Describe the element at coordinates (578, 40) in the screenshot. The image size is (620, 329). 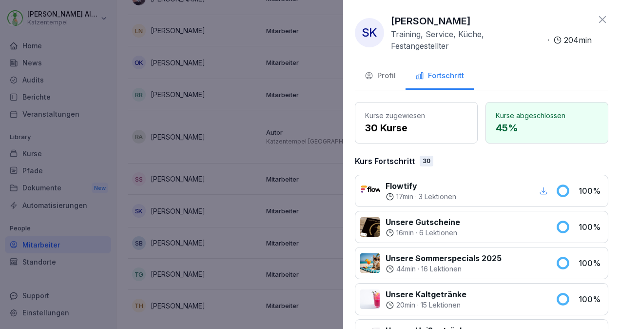
I see `p: 204 min` at that location.